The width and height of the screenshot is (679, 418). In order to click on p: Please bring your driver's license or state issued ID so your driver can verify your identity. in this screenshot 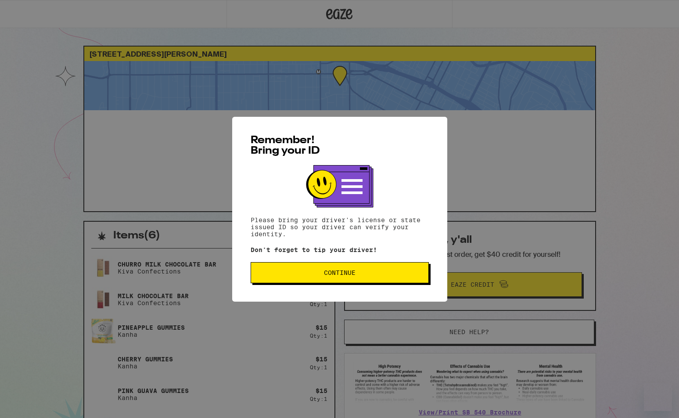, I will do `click(340, 227)`.